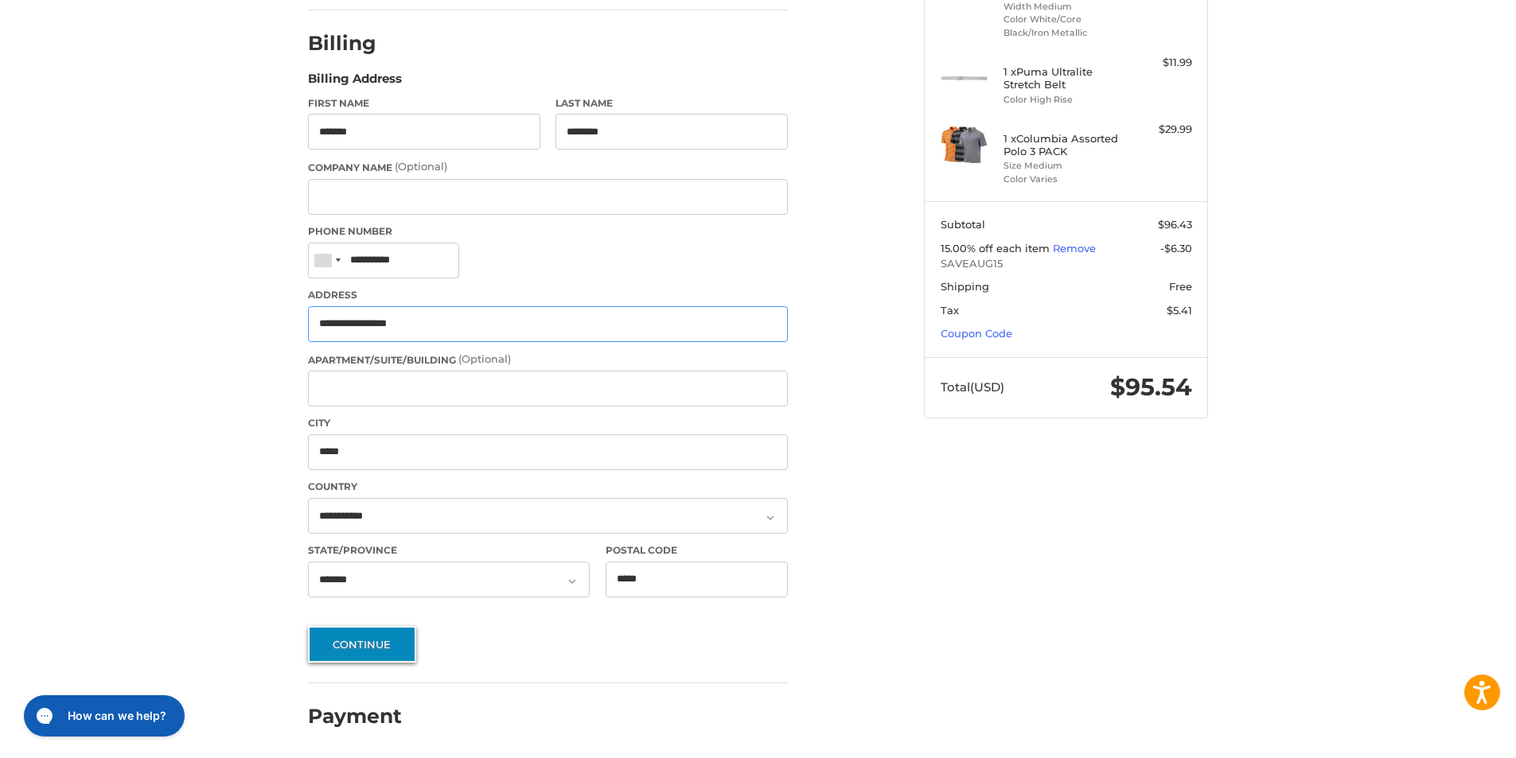  What do you see at coordinates (672, 103) in the screenshot?
I see `label: Last Name` at bounding box center [672, 103].